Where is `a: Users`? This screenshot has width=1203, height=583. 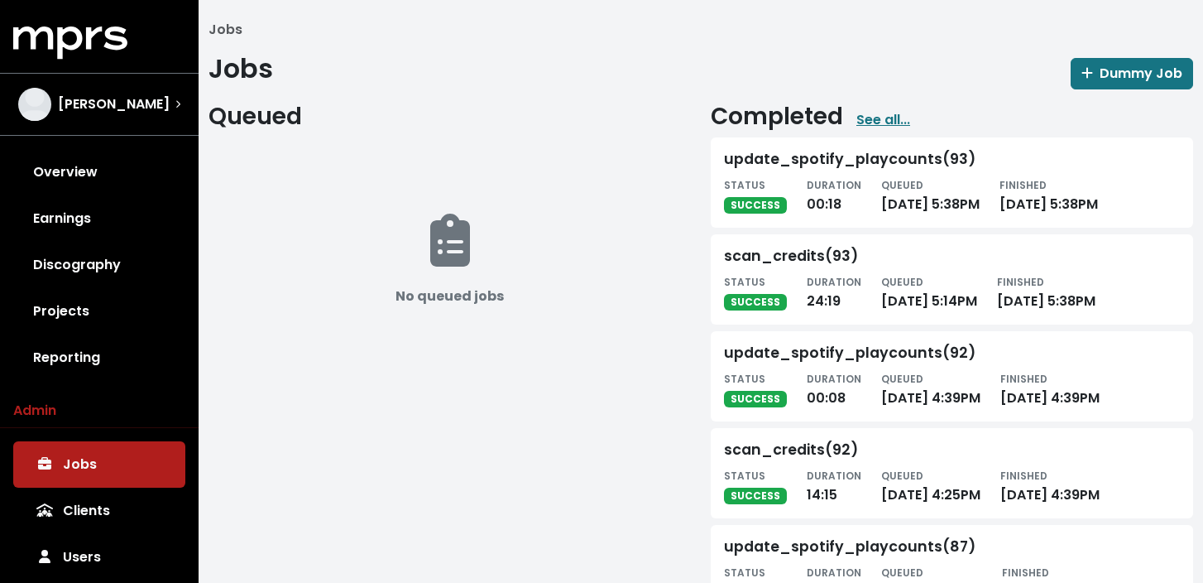
a: Users is located at coordinates (99, 557).